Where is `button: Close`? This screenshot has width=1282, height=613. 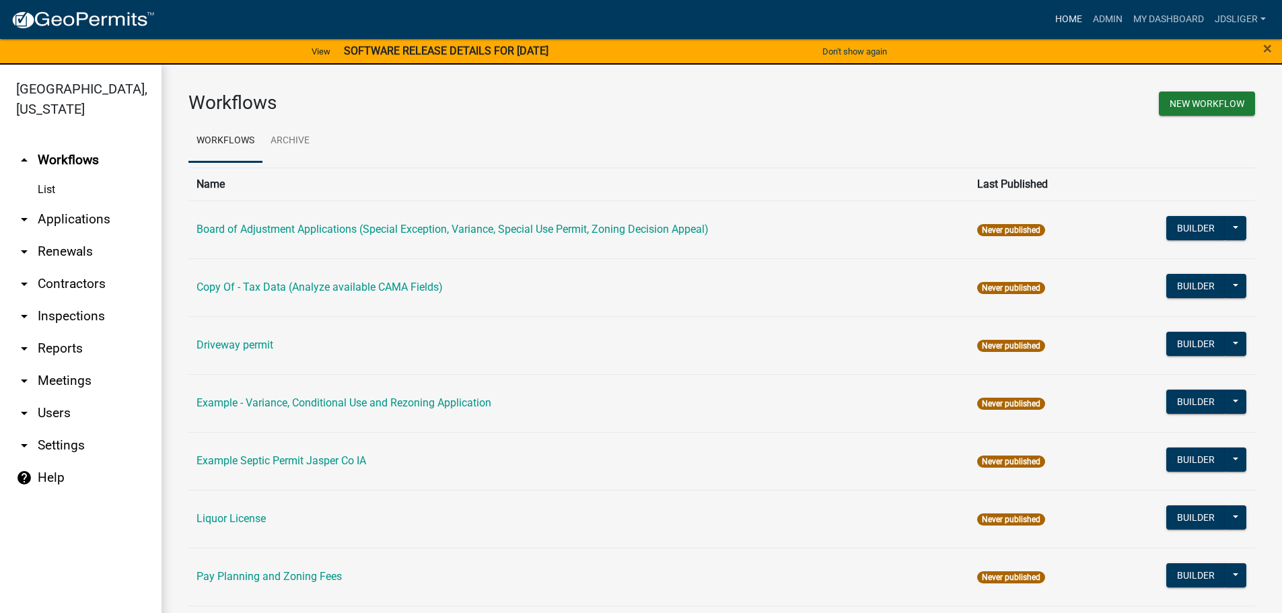
button: Close is located at coordinates (1267, 48).